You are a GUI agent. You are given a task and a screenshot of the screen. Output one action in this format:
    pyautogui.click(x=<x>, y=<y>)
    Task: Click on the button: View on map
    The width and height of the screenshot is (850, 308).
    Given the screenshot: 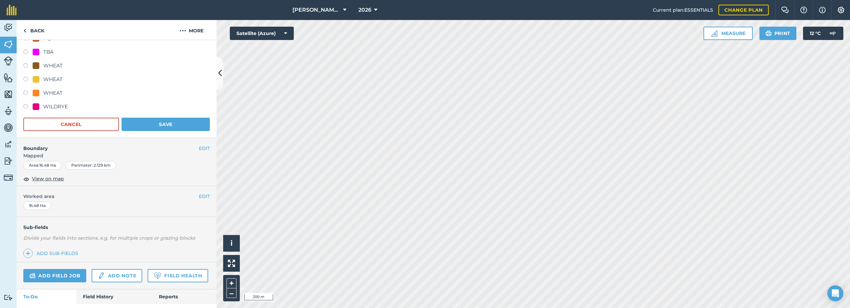 What is the action you would take?
    pyautogui.click(x=44, y=179)
    